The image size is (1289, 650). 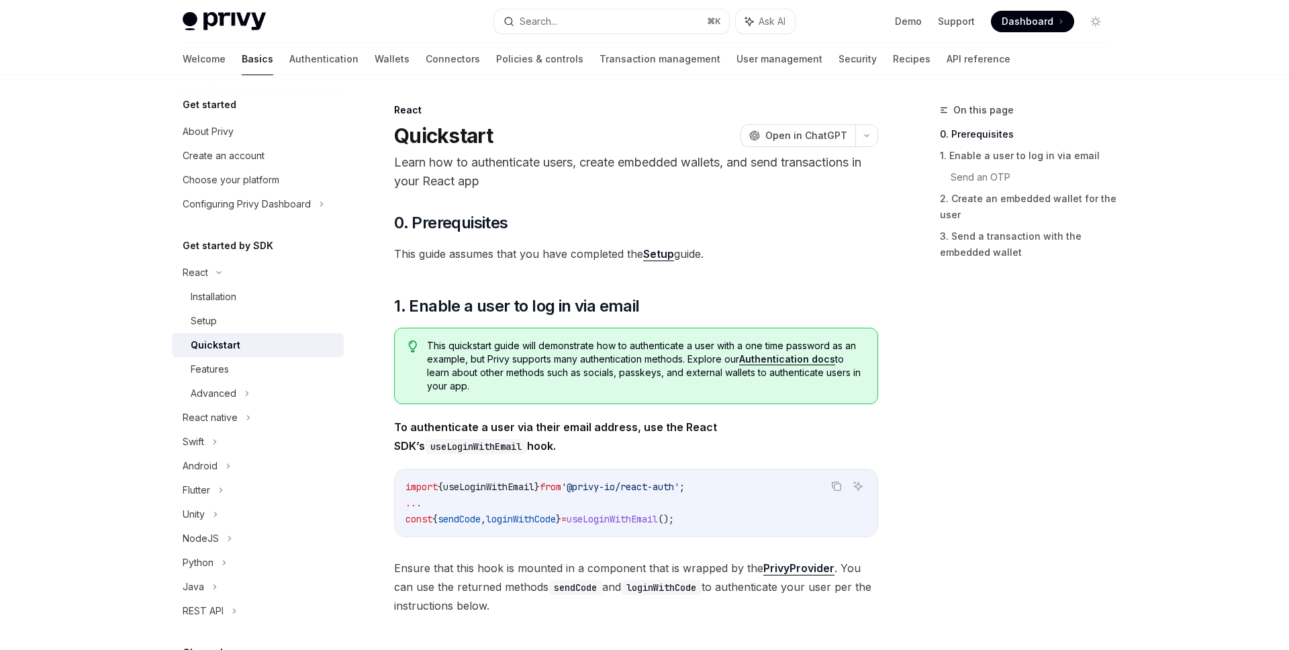 I want to click on a: Authentication, so click(x=324, y=59).